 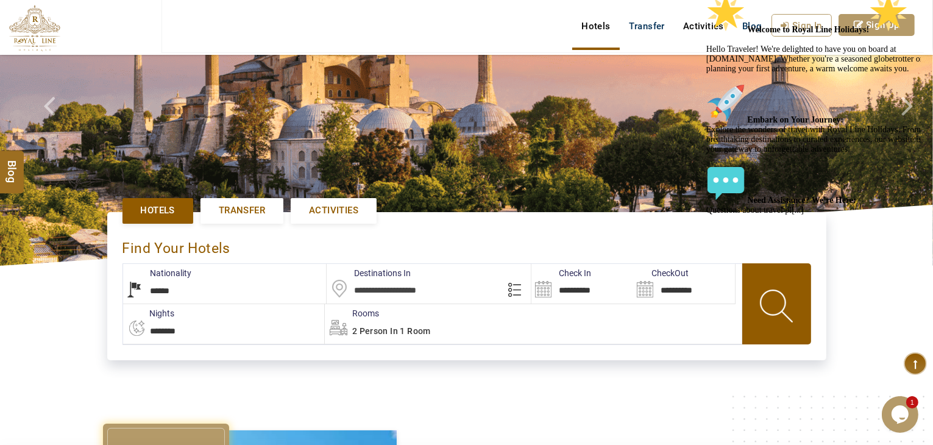 What do you see at coordinates (352, 313) in the screenshot?
I see `label: Rooms` at bounding box center [352, 313].